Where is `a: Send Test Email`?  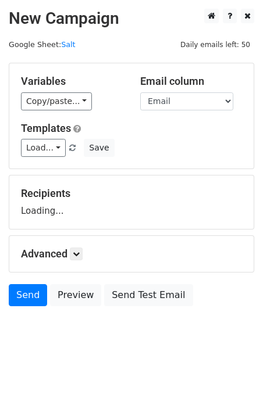 a: Send Test Email is located at coordinates (148, 295).